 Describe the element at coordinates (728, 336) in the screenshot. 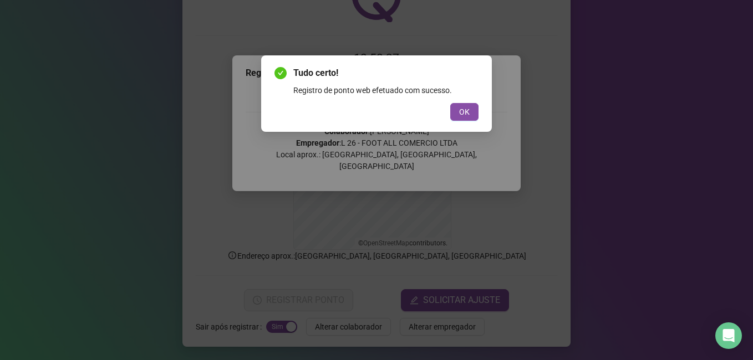

I see `div: Open Intercom Messenger` at that location.